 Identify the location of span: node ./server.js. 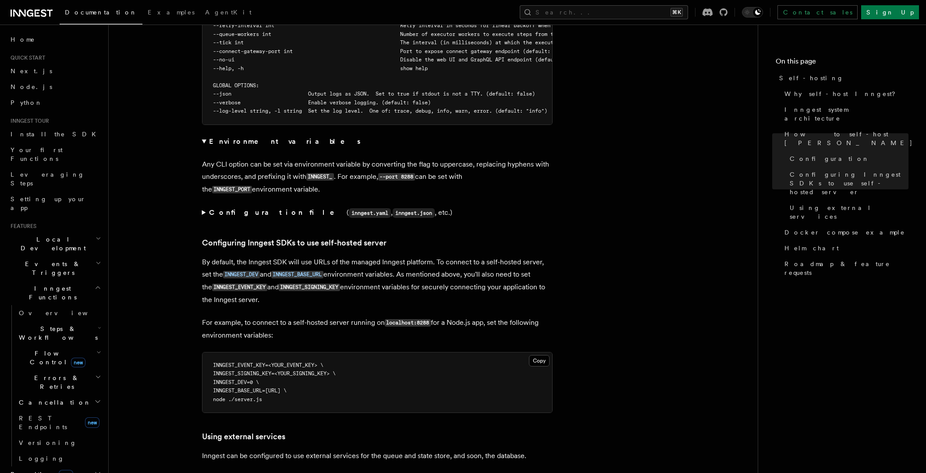
(238, 399).